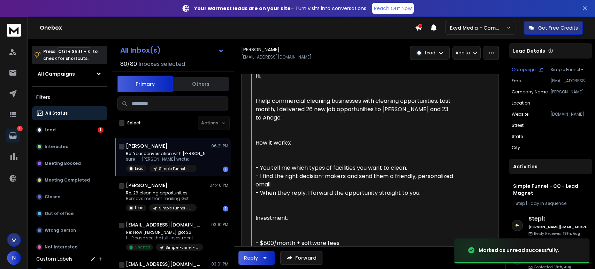  What do you see at coordinates (551, 190) in the screenshot?
I see `h1: Simple Funnel - CC - Lead Magnet` at bounding box center [551, 190].